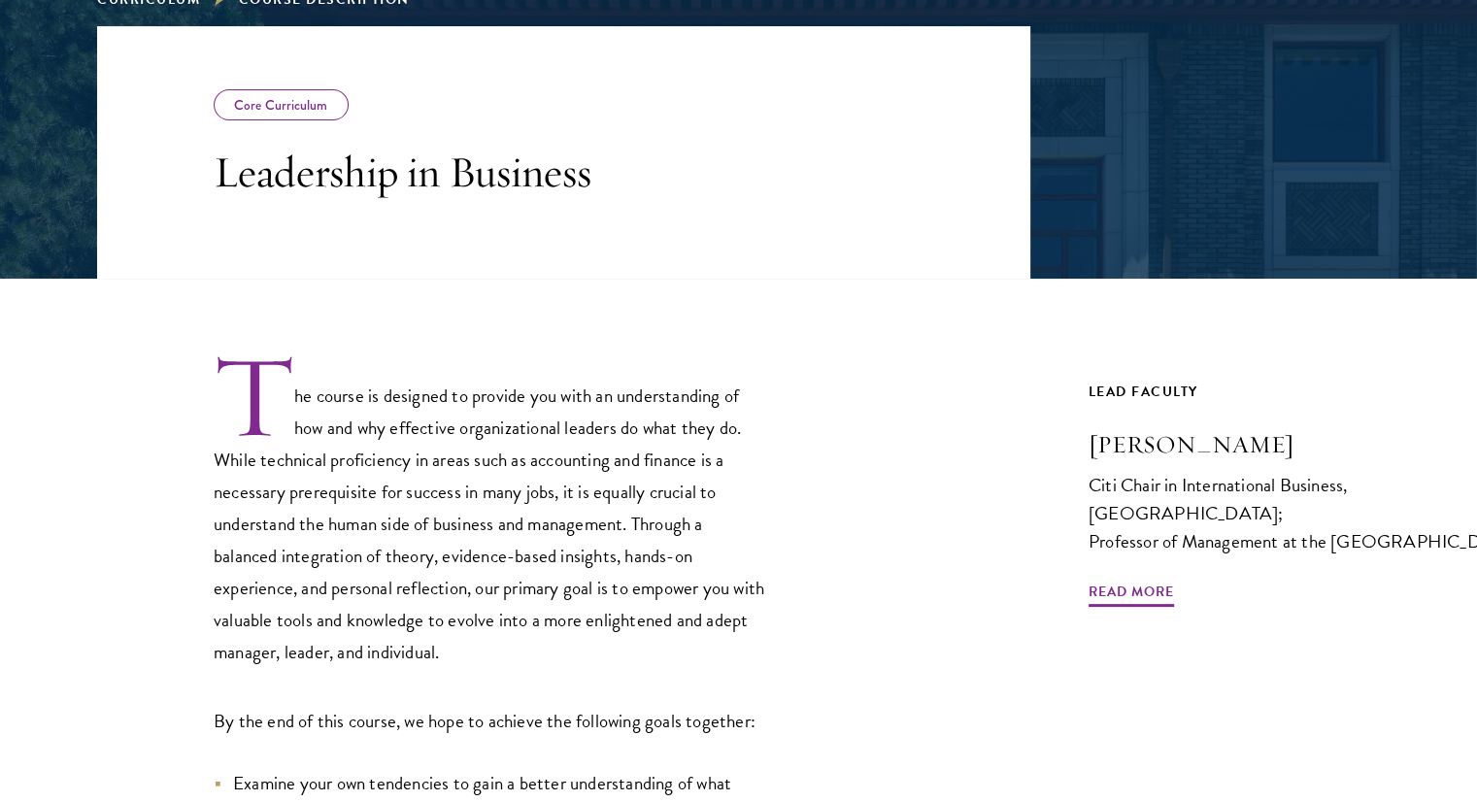  I want to click on div: Core Curriculum, so click(281, 105).